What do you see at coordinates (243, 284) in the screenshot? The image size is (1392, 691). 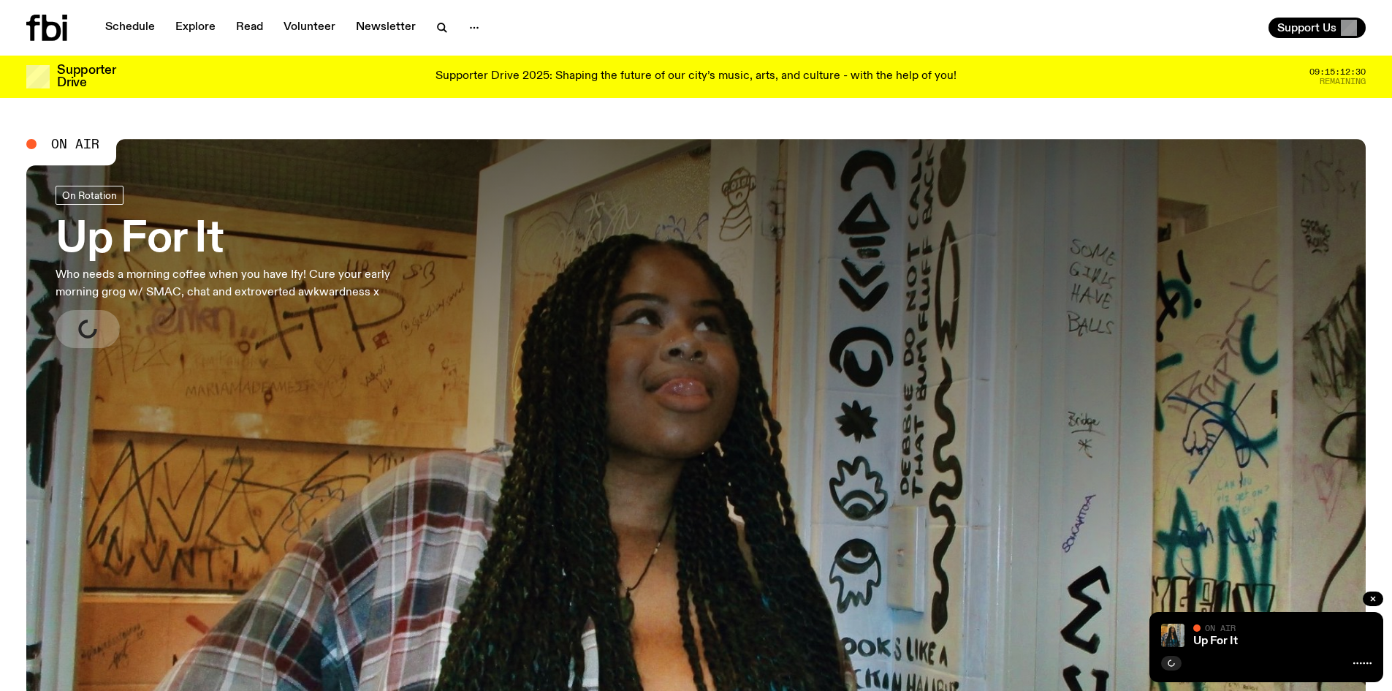 I see `p: Who needs a morning coffee when you have Ify! Cure your early morning grog w/ SMAC, chat and extr...` at bounding box center [243, 284].